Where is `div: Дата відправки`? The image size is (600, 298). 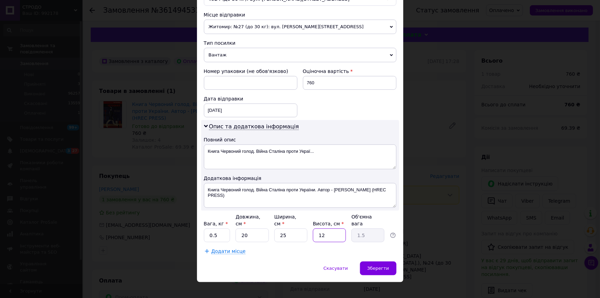 div: Дата відправки is located at coordinates (251, 99).